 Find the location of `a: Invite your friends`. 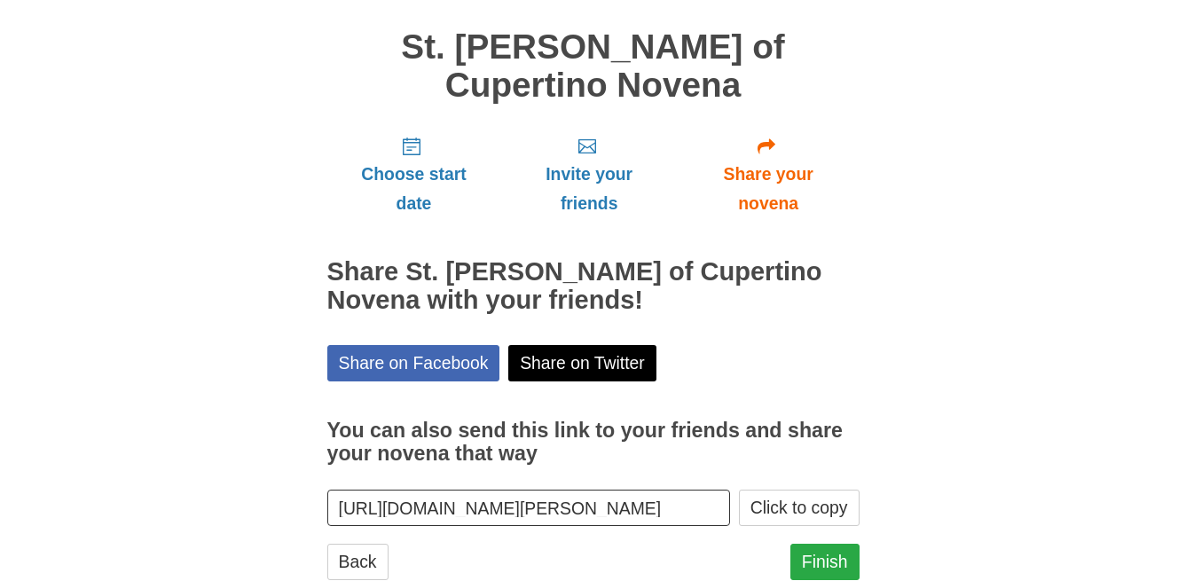

a: Invite your friends is located at coordinates (588, 174).